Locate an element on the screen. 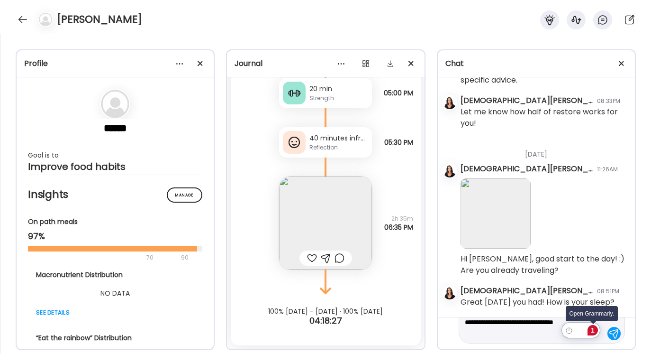  div: Strength is located at coordinates (339, 98).